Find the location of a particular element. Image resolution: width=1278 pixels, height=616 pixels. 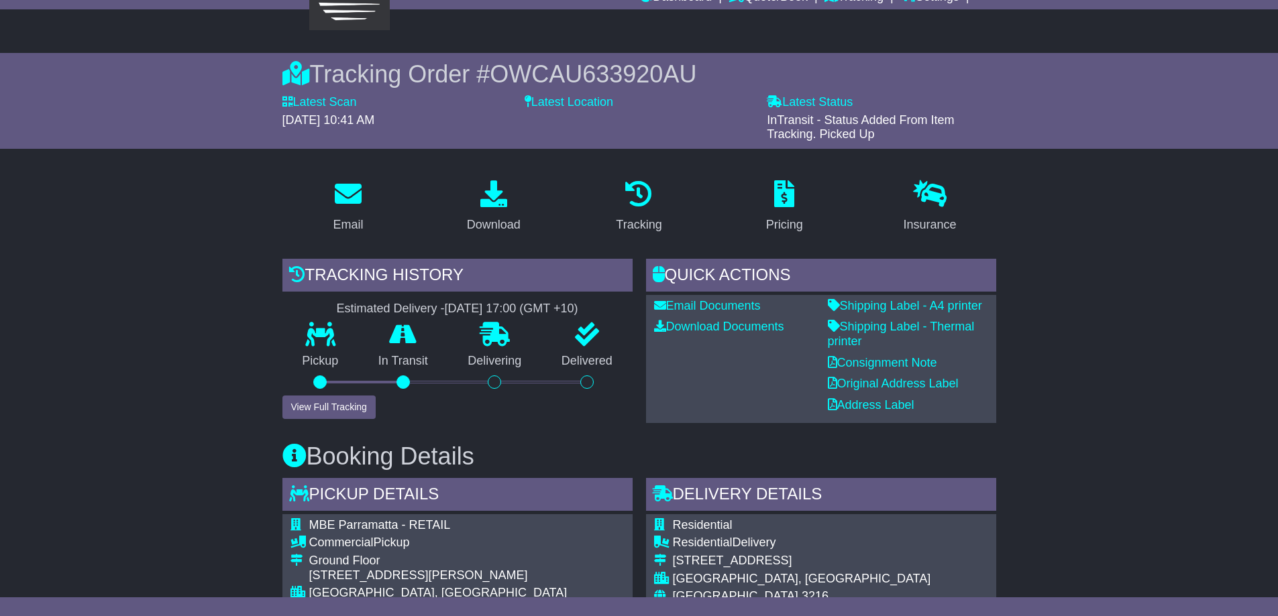

button: View Full Tracking is located at coordinates (329, 407).